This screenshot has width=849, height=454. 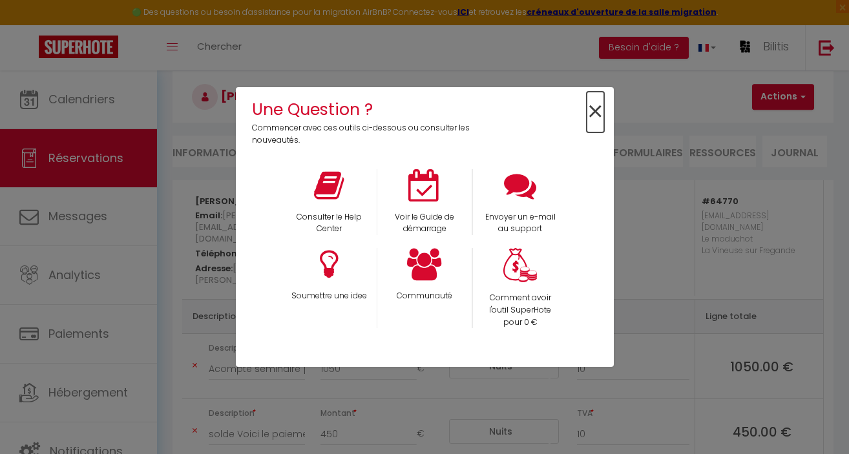 I want to click on button: Ouvrir le widget de chat LiveChat, so click(x=30, y=25).